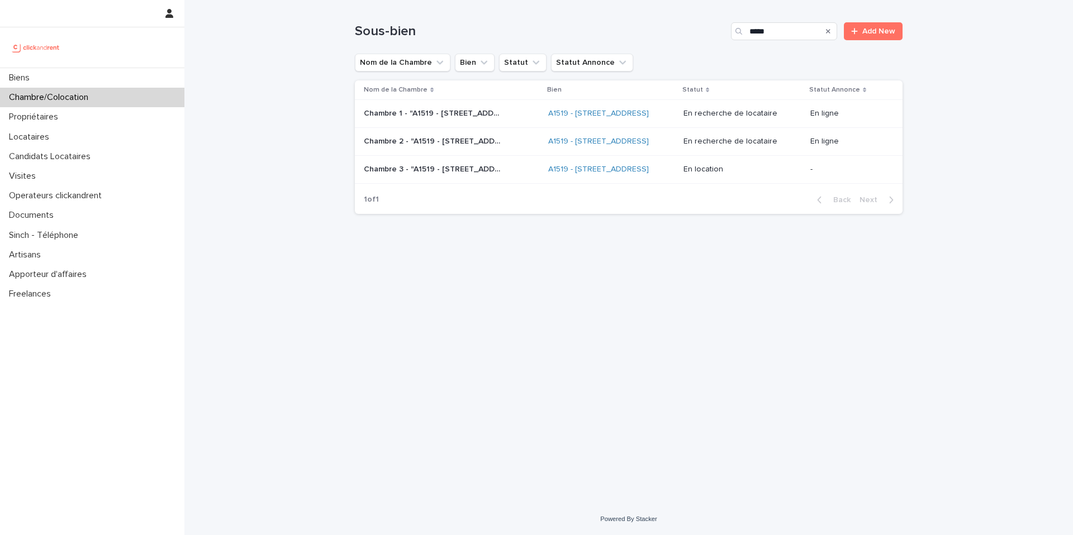 The height and width of the screenshot is (535, 1073). Describe the element at coordinates (36, 117) in the screenshot. I see `p: Propriétaires` at that location.